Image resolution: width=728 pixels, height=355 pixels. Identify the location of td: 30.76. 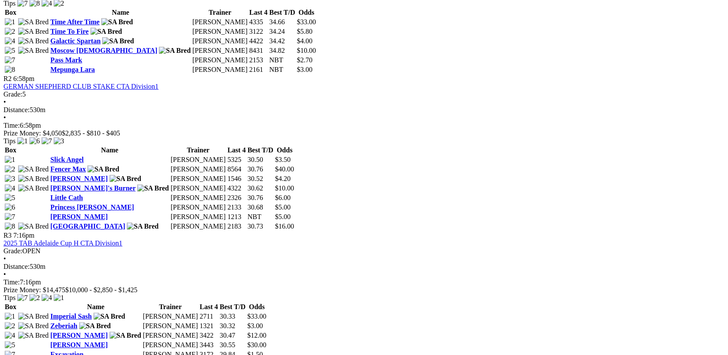
(260, 169).